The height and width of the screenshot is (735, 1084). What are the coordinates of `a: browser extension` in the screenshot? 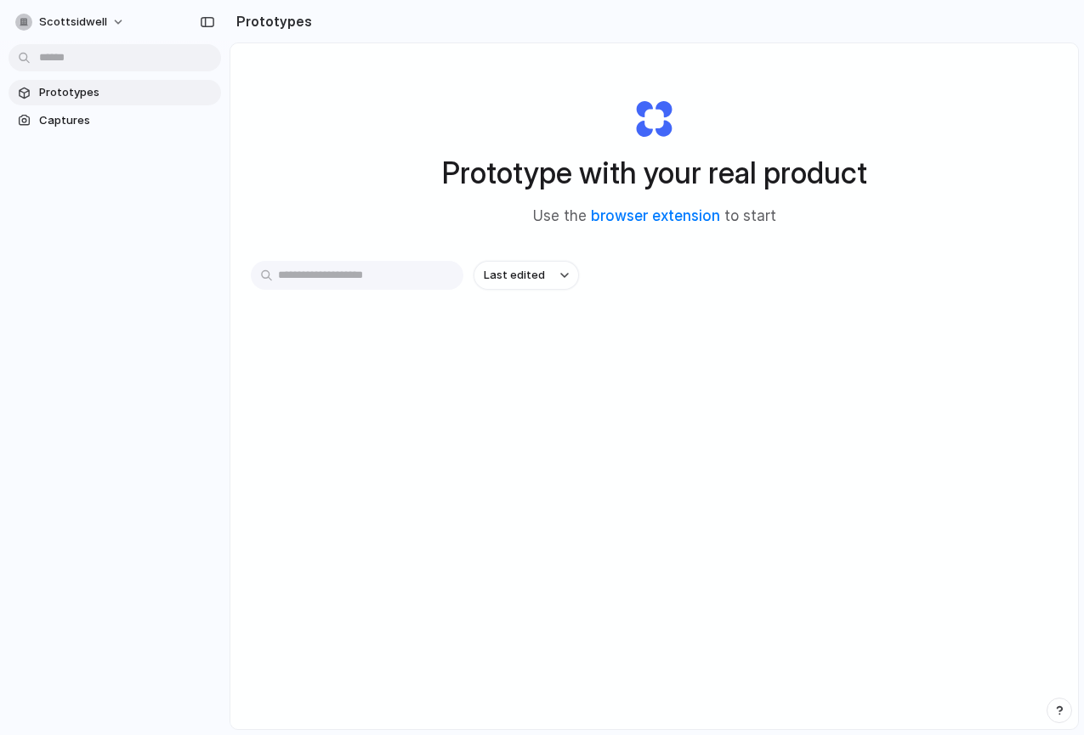 It's located at (655, 216).